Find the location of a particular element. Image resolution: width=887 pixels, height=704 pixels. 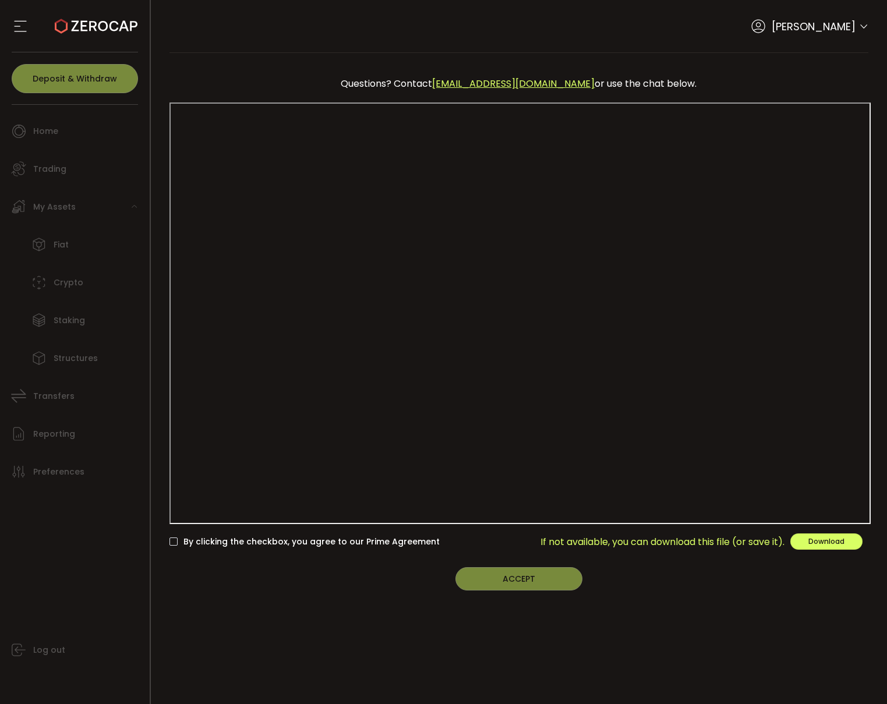

span: Deposit & Withdraw is located at coordinates (75, 79).